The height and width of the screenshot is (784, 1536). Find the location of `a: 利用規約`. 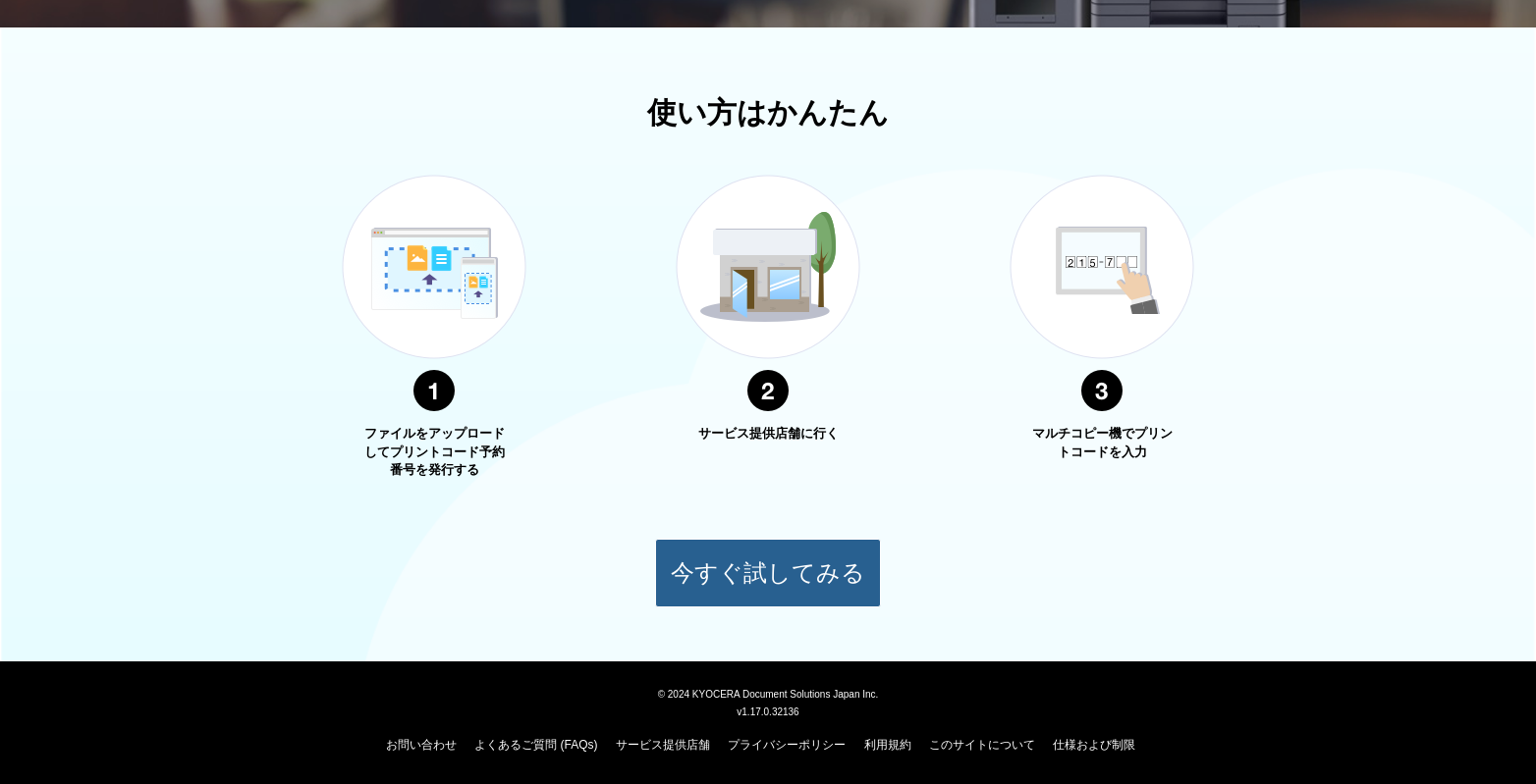

a: 利用規約 is located at coordinates (888, 745).